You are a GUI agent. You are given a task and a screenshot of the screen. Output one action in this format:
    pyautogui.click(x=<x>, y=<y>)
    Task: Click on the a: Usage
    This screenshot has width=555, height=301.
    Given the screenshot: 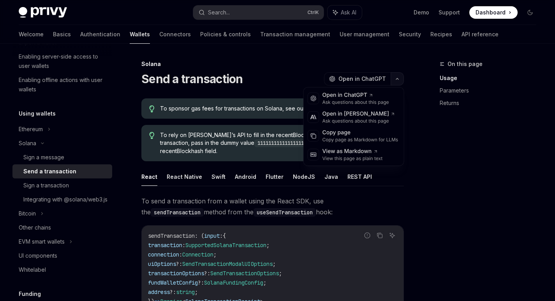 What is the action you would take?
    pyautogui.click(x=492, y=78)
    